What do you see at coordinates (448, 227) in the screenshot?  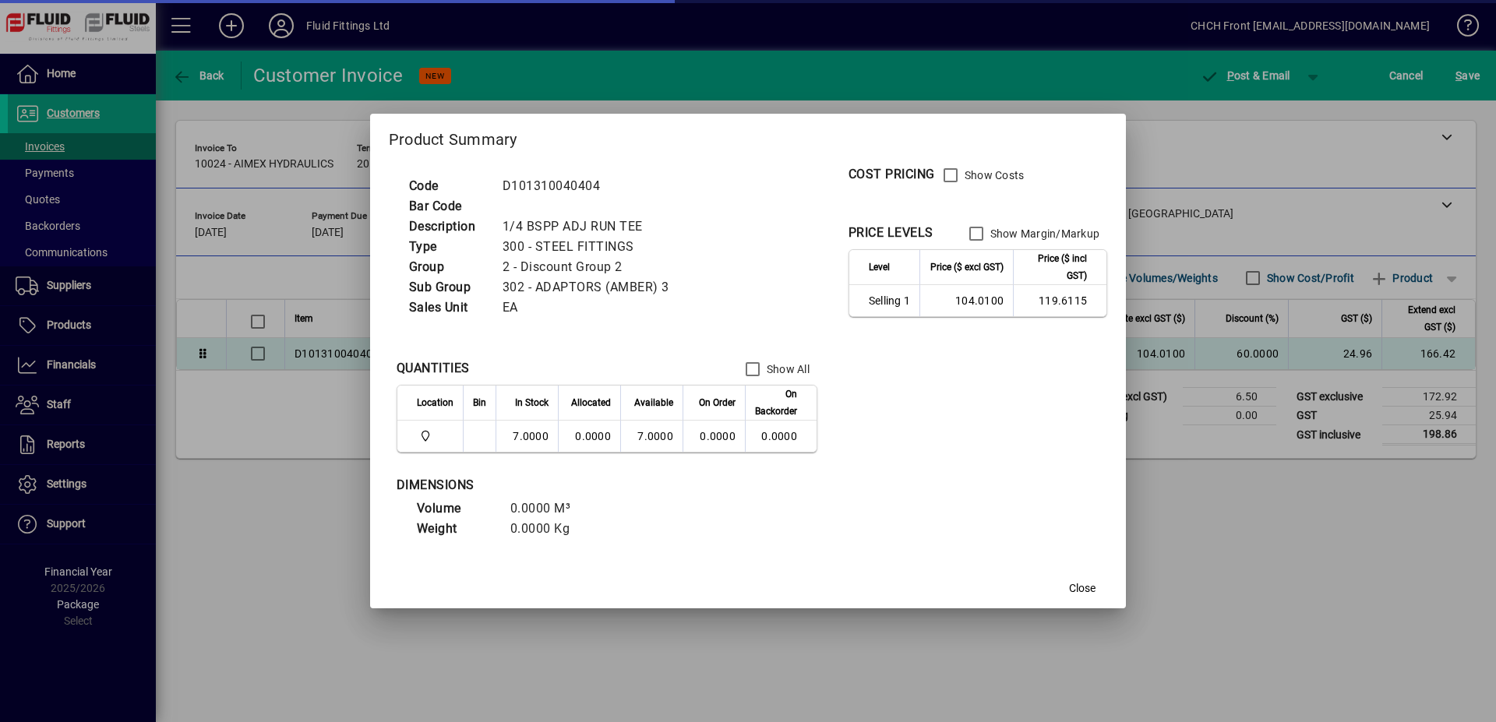 I see `td: Description` at bounding box center [448, 227].